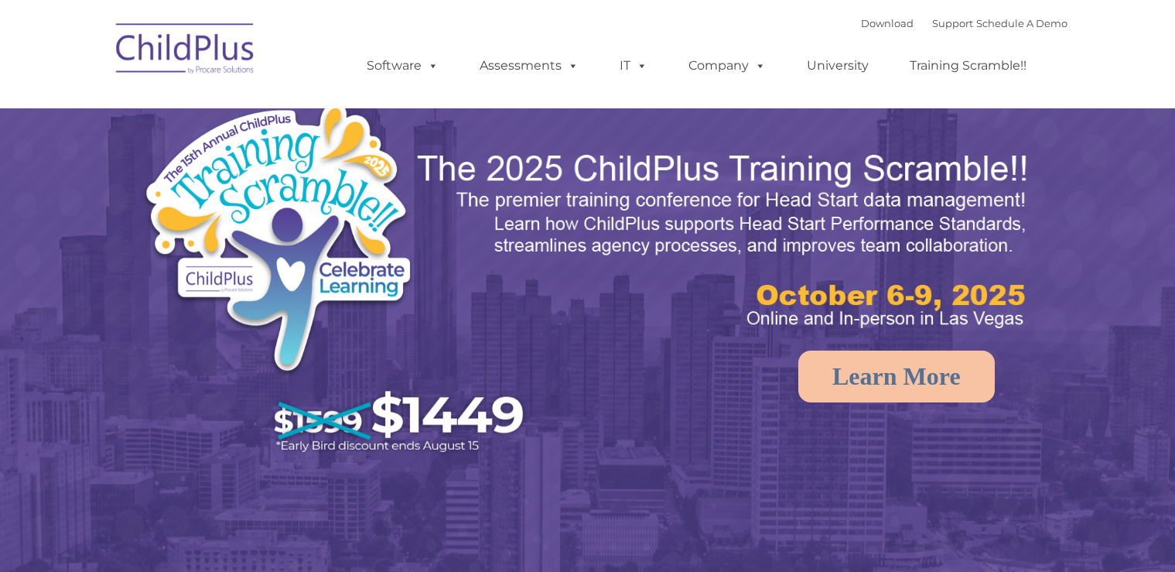 The image size is (1175, 572). Describe the element at coordinates (529, 66) in the screenshot. I see `a: Assessments` at that location.